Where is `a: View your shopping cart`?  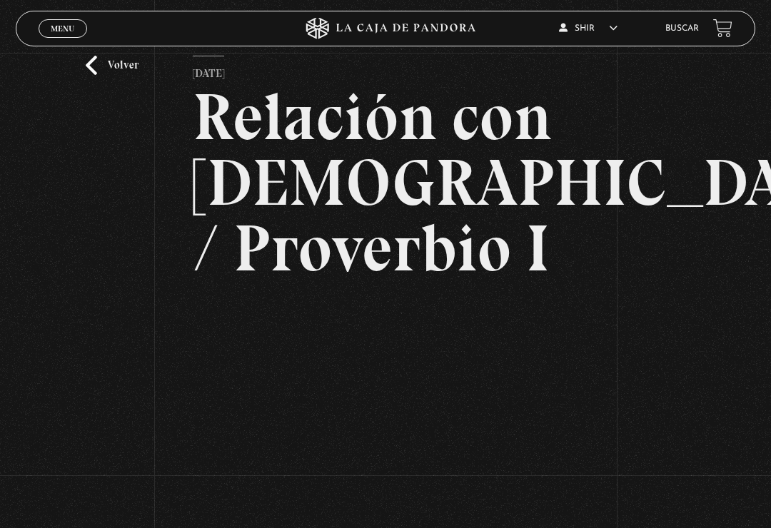 a: View your shopping cart is located at coordinates (723, 28).